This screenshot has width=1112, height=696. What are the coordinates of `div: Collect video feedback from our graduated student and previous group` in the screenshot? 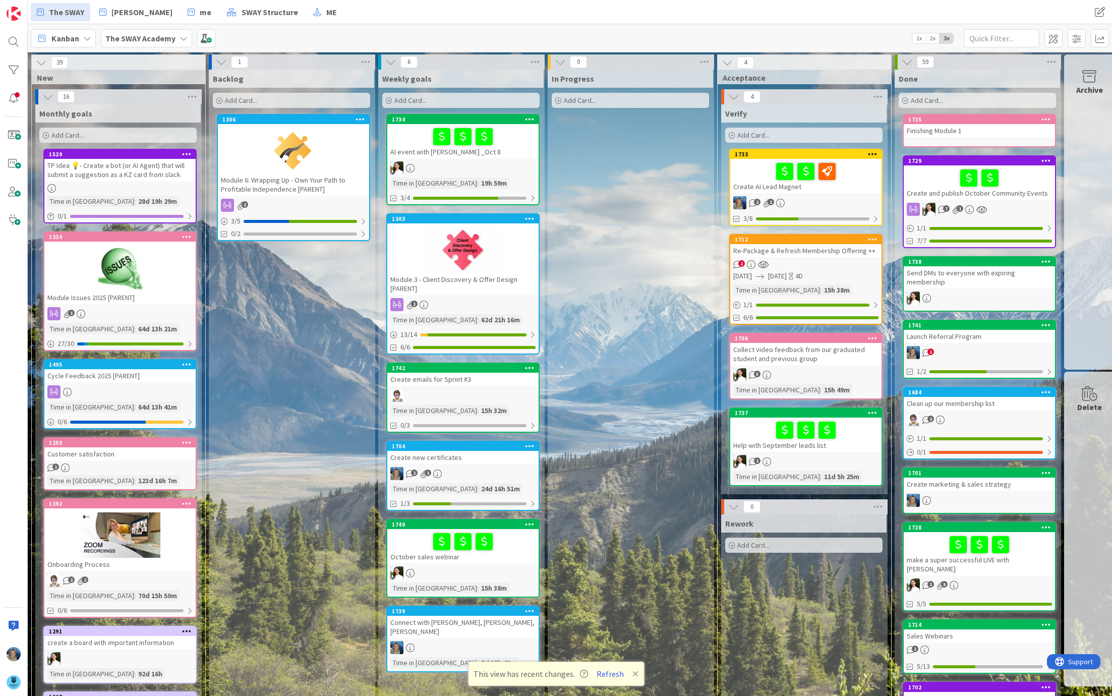 It's located at (806, 354).